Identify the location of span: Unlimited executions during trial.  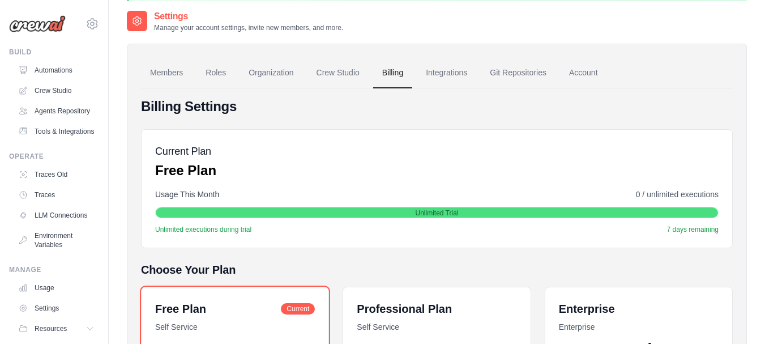
(203, 229).